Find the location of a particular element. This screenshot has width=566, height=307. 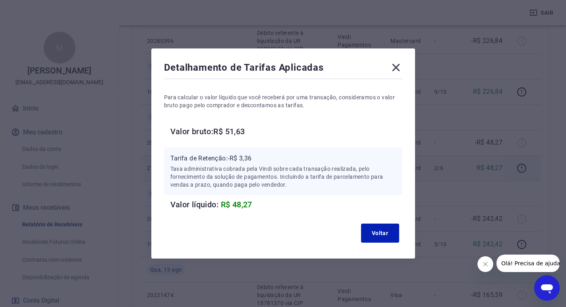

h6: Valor líquido: is located at coordinates (286, 205).